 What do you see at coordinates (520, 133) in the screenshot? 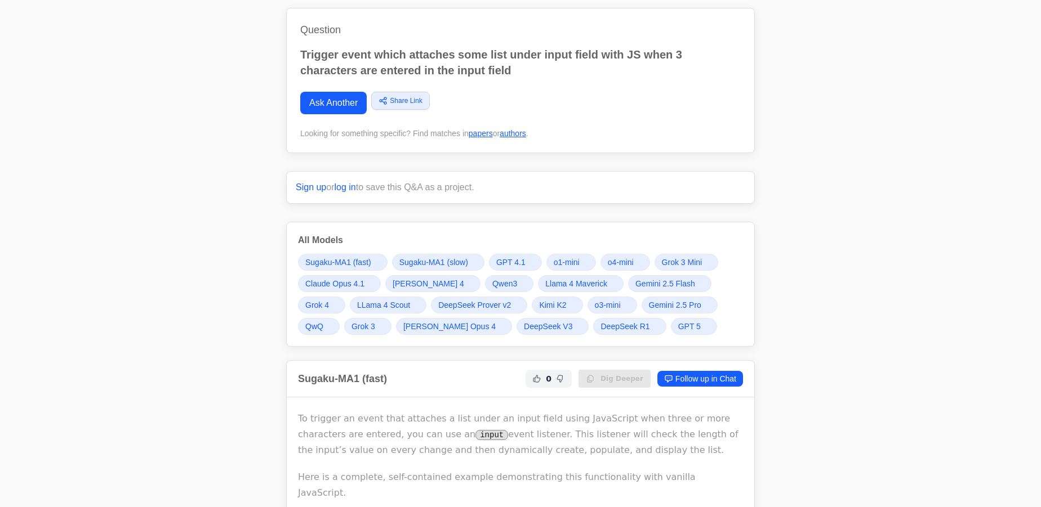
I see `div: Looking for something specific? Find matches in or .` at bounding box center [520, 133].